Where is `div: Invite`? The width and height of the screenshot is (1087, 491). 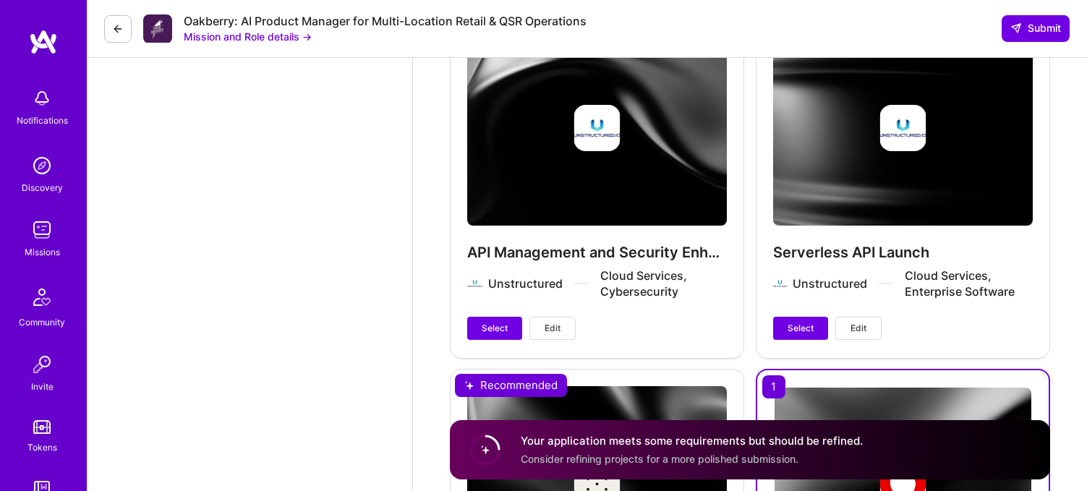 div: Invite is located at coordinates (42, 386).